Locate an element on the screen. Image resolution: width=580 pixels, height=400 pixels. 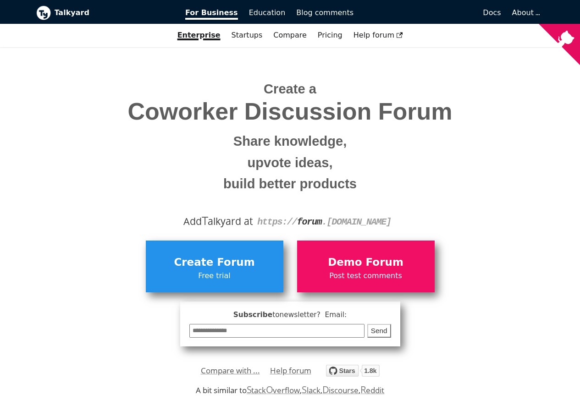
span: Help forum is located at coordinates (378, 35).